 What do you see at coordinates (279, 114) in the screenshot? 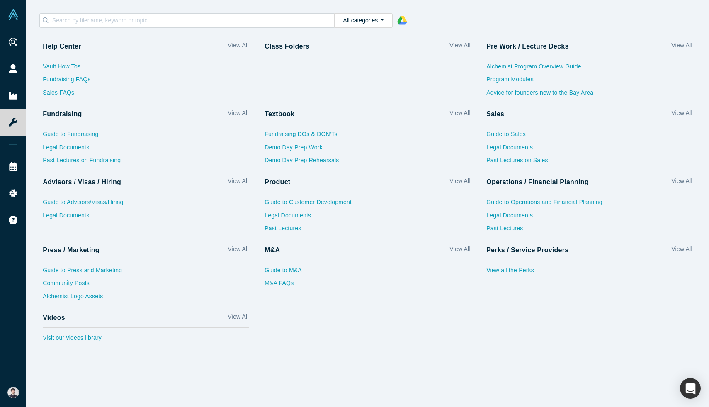
I see `h4: Textbook` at bounding box center [279, 114].